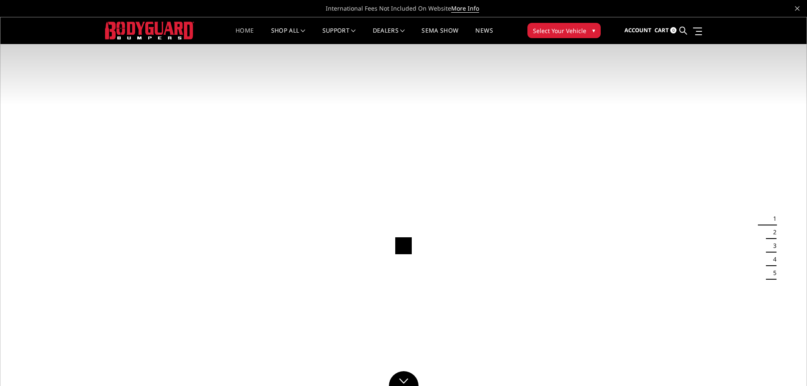  What do you see at coordinates (638, 30) in the screenshot?
I see `span: Account` at bounding box center [638, 30].